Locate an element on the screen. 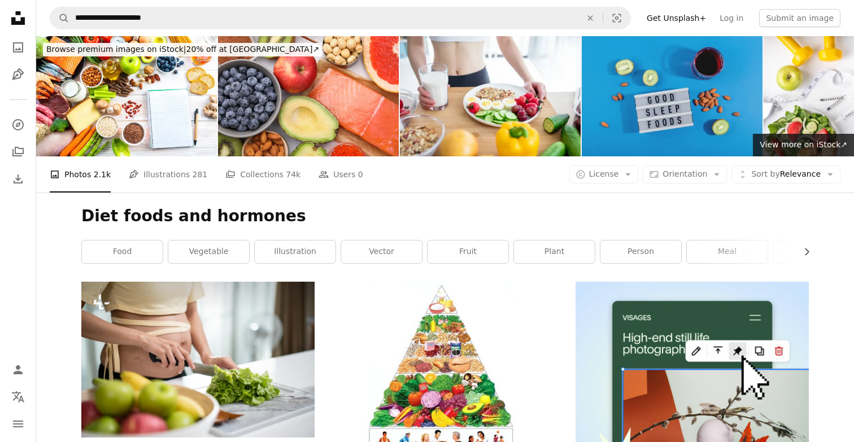  a: Close up of Asian woman pregnant standing and making vegetable salad. Attractive beautiful young ... is located at coordinates (198, 359).